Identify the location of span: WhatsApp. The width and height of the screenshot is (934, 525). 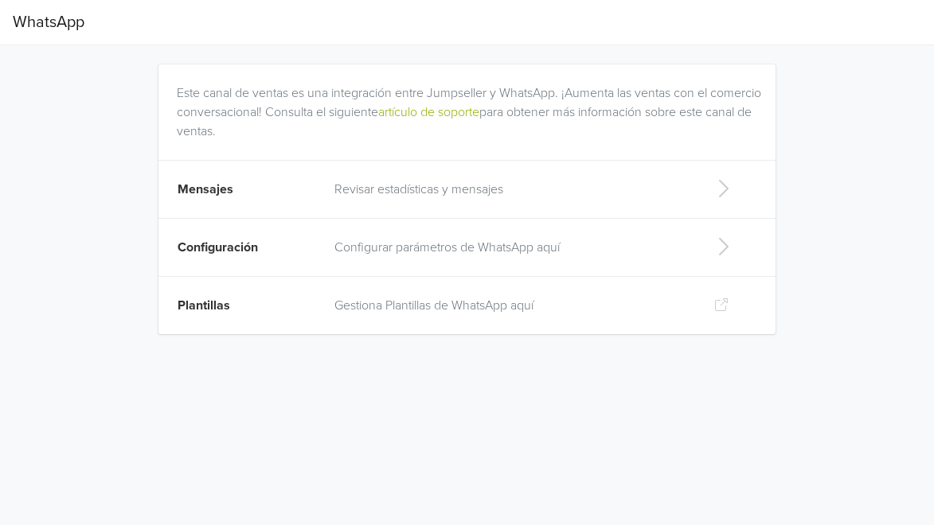
(49, 22).